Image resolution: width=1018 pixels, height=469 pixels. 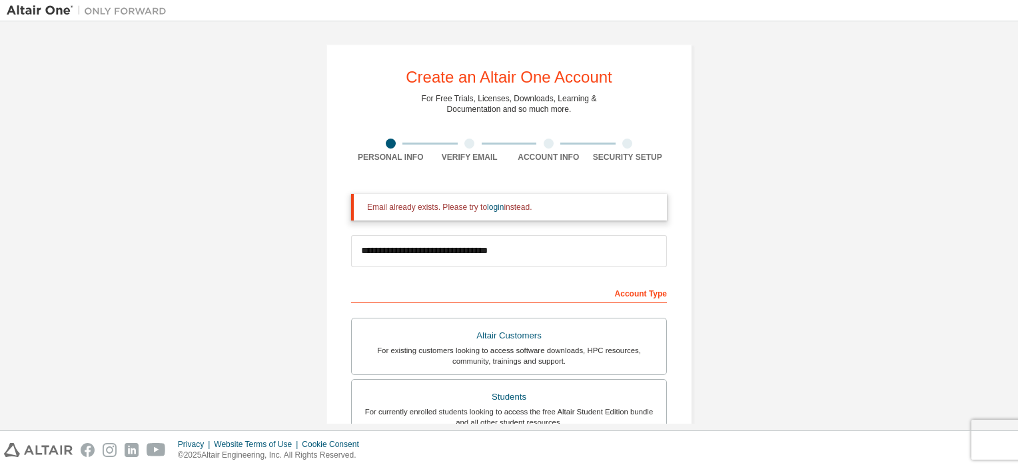 I want to click on div: Students, so click(x=509, y=397).